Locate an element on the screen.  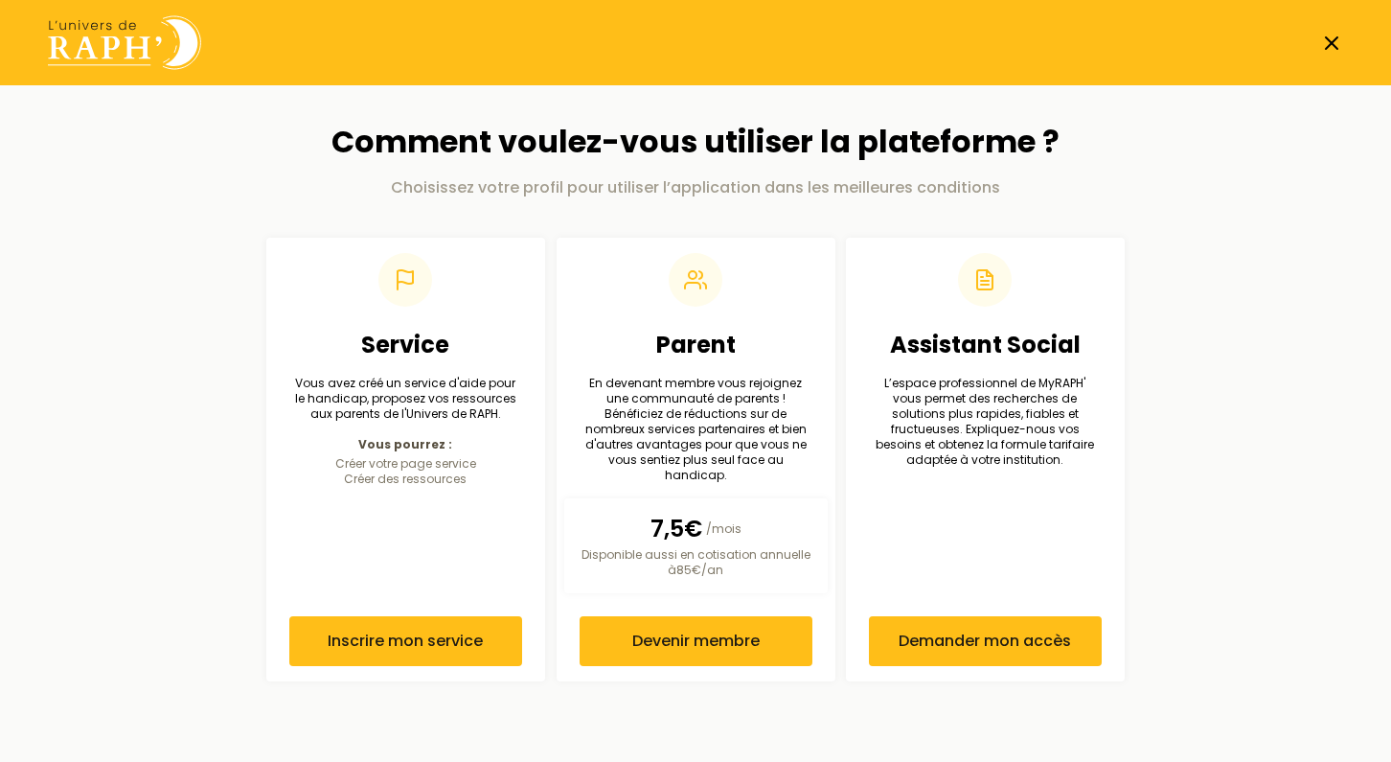
span: Demander mon accès is located at coordinates (986, 641).